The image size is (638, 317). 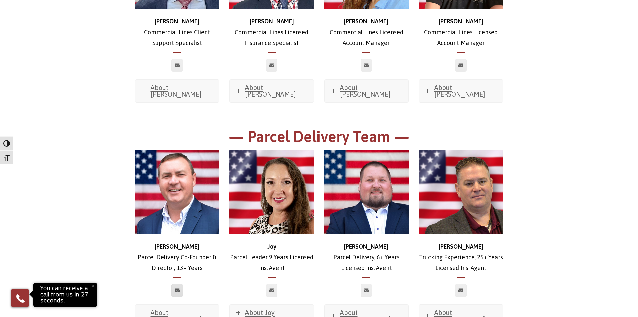 I want to click on p: Parcel Leader 9 Years Licensed Ins. Agent, so click(x=272, y=257).